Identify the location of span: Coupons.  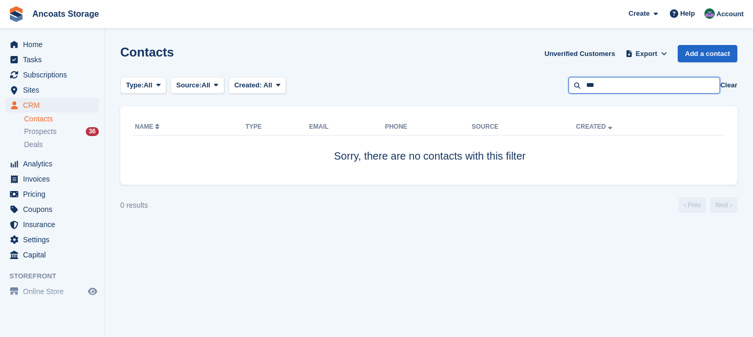
(54, 209).